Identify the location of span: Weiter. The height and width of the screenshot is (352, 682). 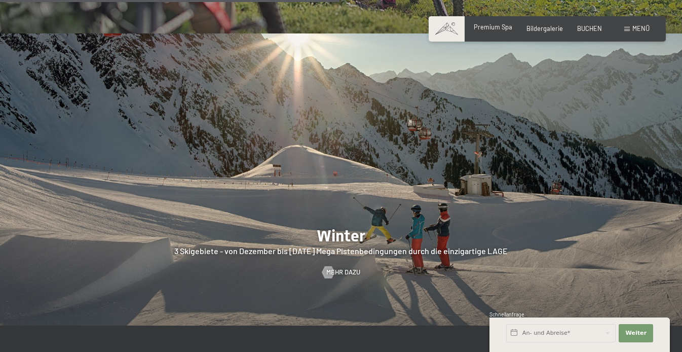
(636, 333).